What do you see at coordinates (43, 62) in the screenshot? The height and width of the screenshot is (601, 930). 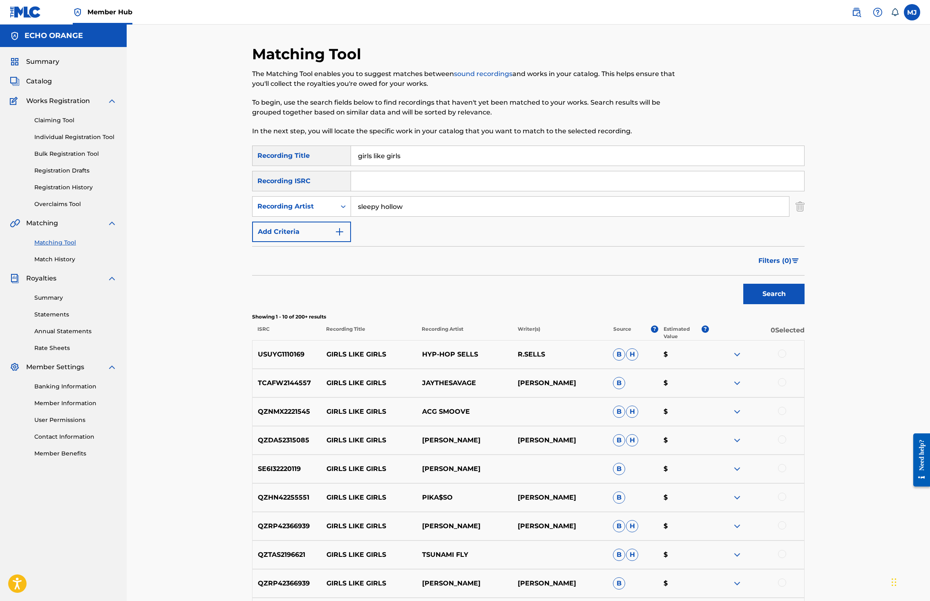 I see `span: Summary` at bounding box center [43, 62].